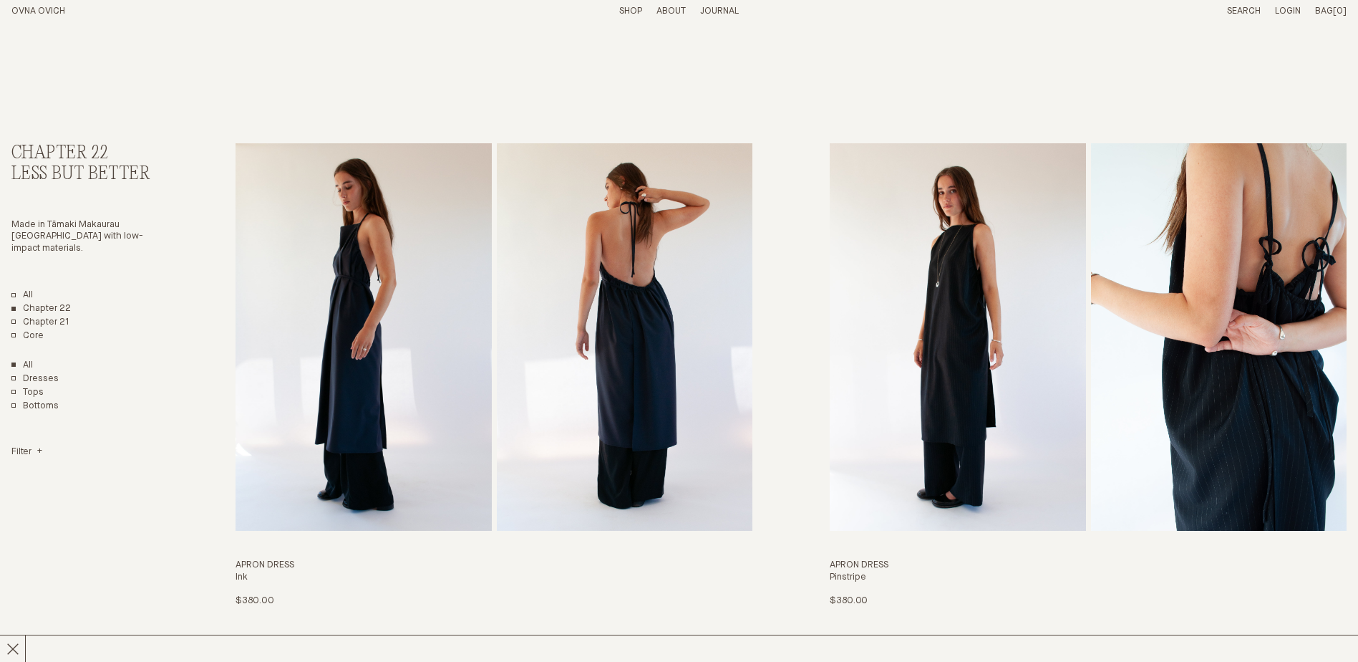  What do you see at coordinates (38, 11) in the screenshot?
I see `a: Home` at bounding box center [38, 11].